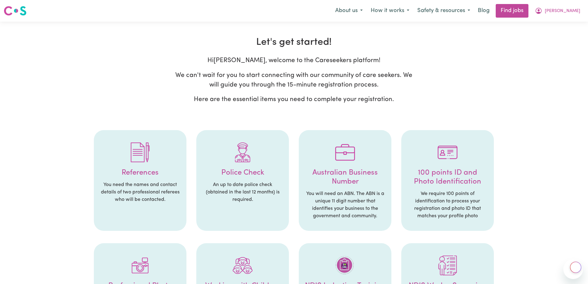 This screenshot has height=284, width=588. I want to click on a: Blog, so click(484, 11).